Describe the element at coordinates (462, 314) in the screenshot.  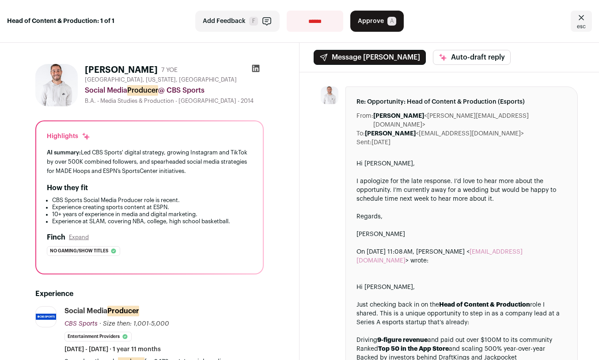
I see `div: Just checking back in on the role I shared. This is a unique opportunity to step in as a company ...` at that location.